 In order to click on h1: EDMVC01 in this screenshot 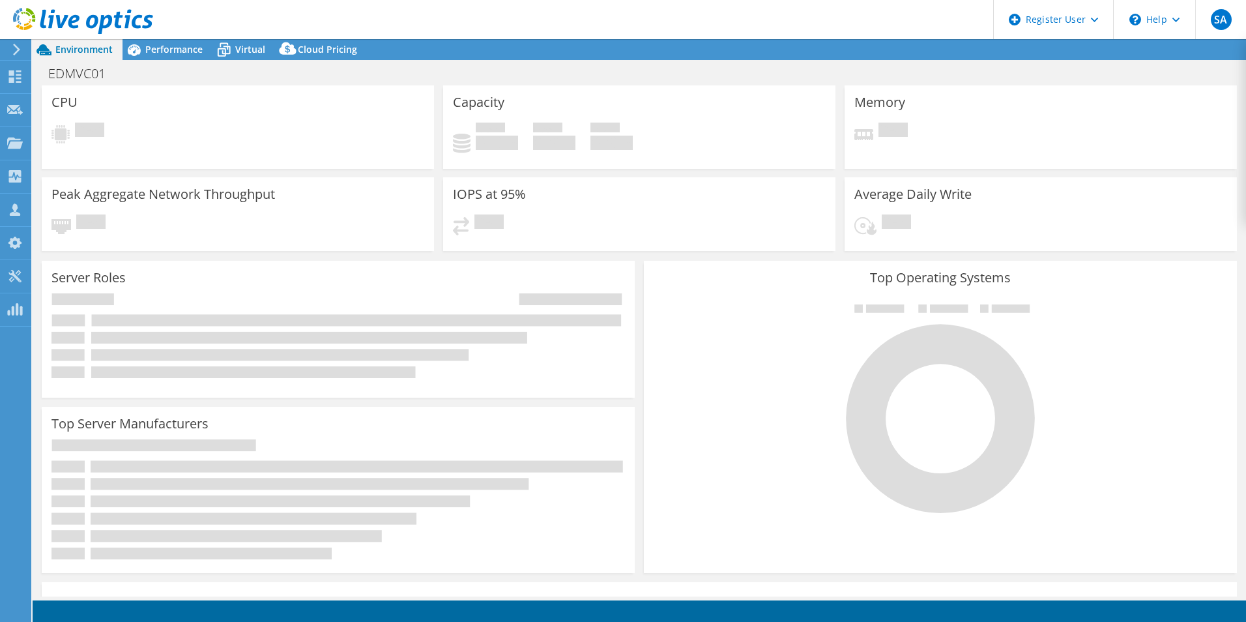, I will do `click(84, 74)`.